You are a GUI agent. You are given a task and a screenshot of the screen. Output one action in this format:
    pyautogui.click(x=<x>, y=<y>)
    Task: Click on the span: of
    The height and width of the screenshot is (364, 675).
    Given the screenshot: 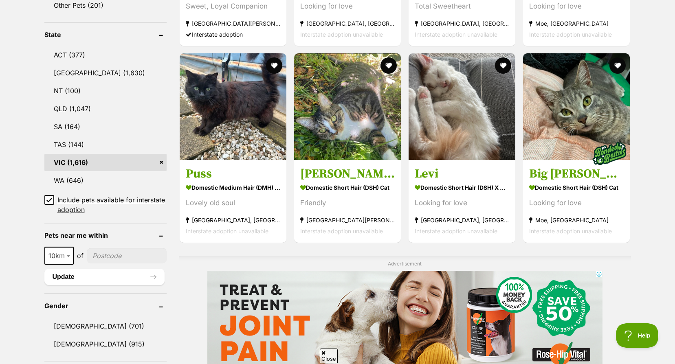 What is the action you would take?
    pyautogui.click(x=80, y=256)
    